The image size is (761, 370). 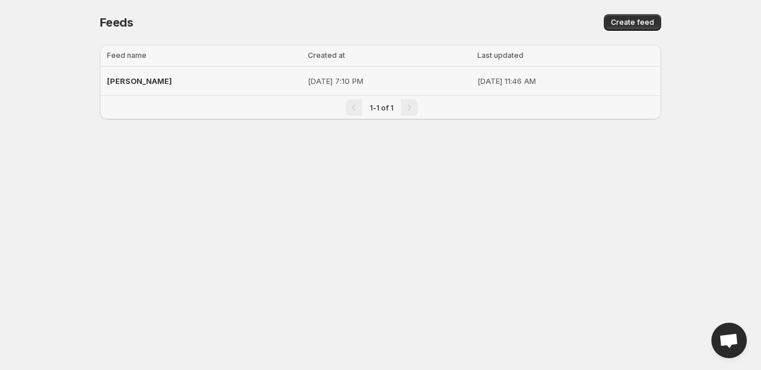 I want to click on button: Create feed, so click(x=632, y=22).